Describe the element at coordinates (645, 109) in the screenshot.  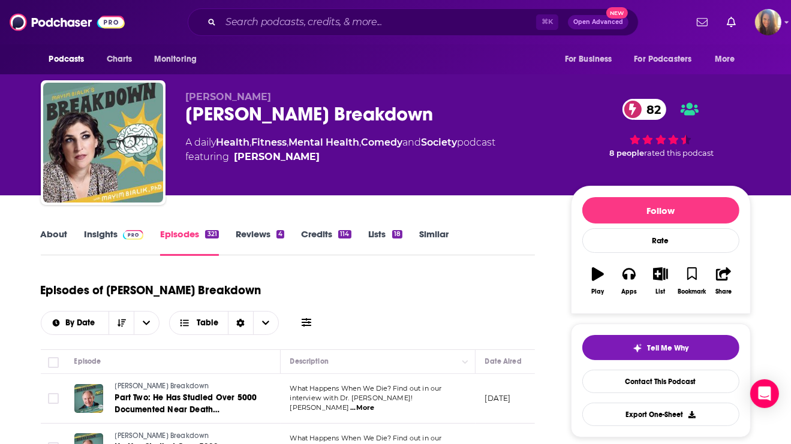
I see `a: 82` at that location.